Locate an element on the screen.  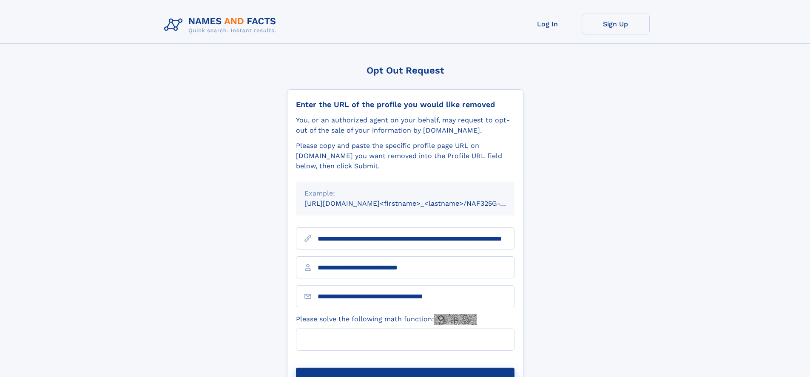
a: Sign Up is located at coordinates (615, 24).